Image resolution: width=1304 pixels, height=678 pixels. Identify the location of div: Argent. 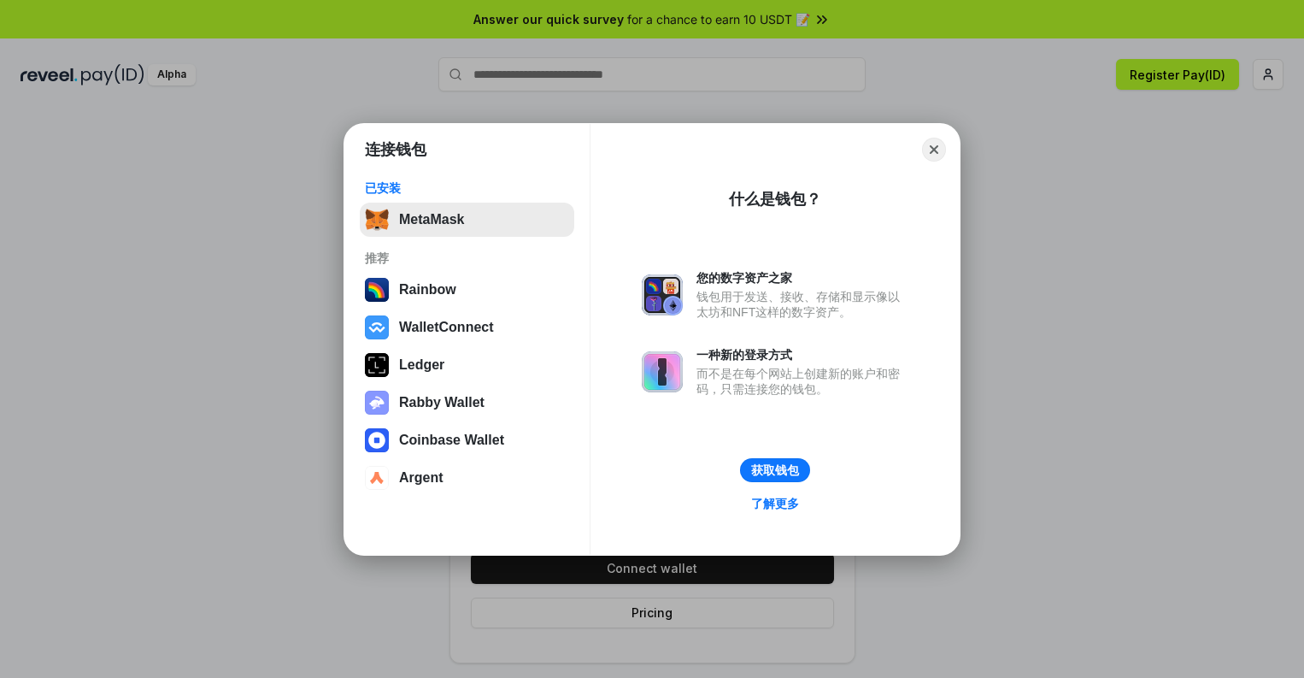
(421, 478).